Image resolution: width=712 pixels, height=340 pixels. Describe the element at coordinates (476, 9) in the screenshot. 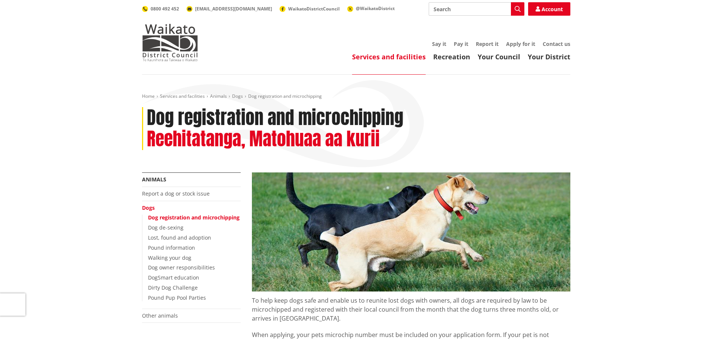

I see `input: Search input` at that location.